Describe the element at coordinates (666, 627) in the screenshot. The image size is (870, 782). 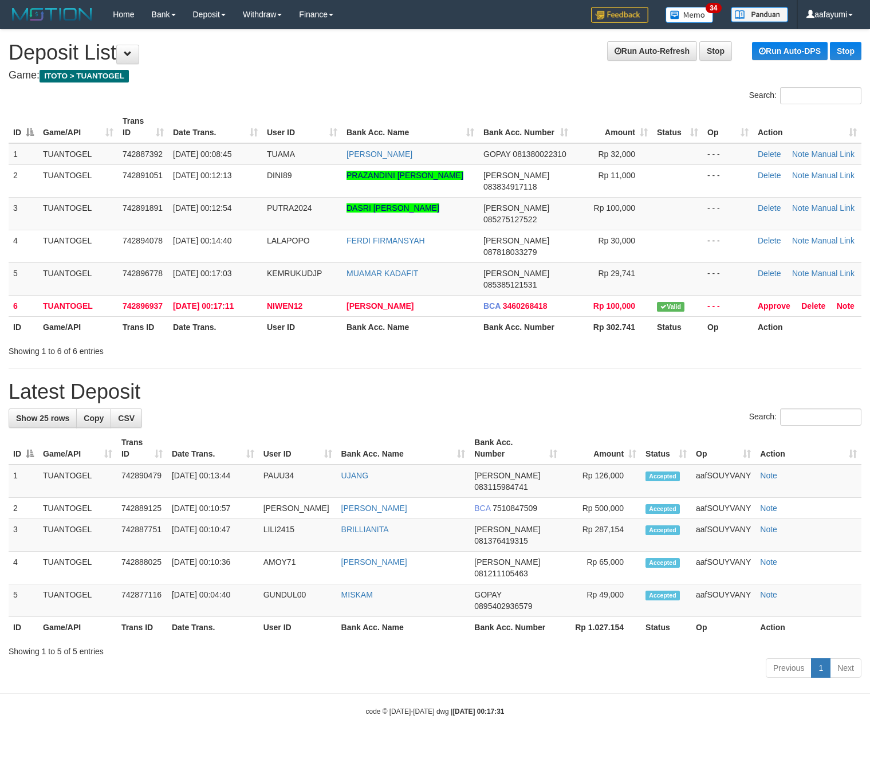
I see `th: Status` at that location.